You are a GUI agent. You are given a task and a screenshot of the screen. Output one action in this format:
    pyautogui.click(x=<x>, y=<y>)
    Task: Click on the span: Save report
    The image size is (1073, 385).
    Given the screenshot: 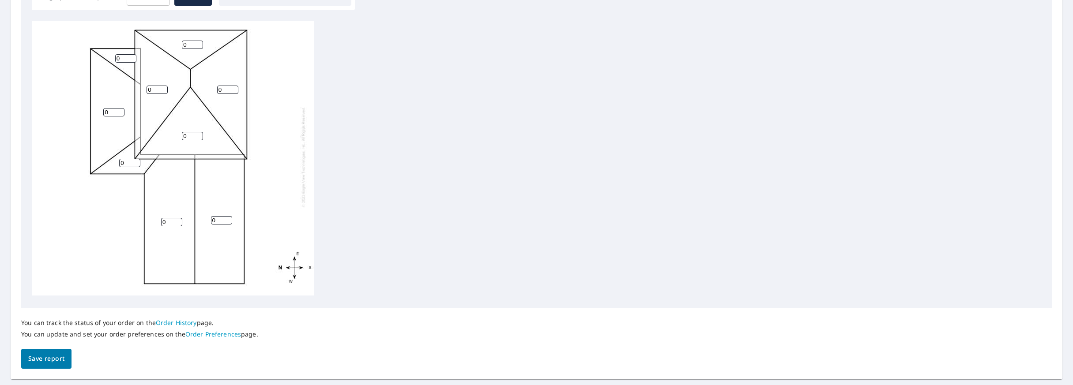 What is the action you would take?
    pyautogui.click(x=46, y=359)
    